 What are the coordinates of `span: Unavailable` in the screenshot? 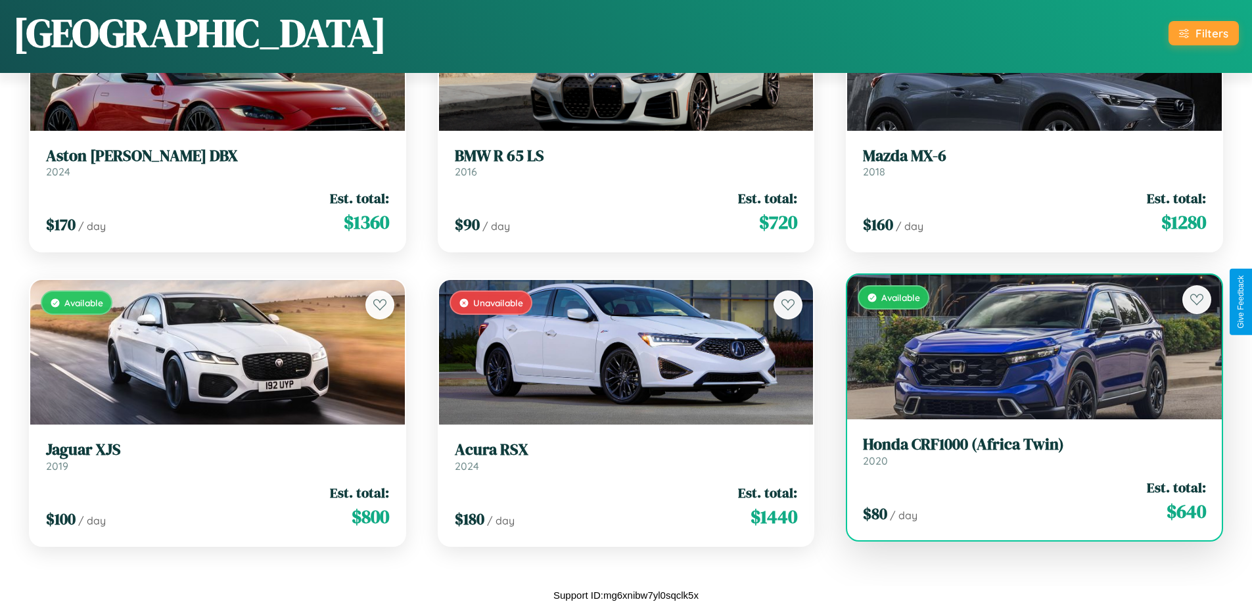 It's located at (498, 302).